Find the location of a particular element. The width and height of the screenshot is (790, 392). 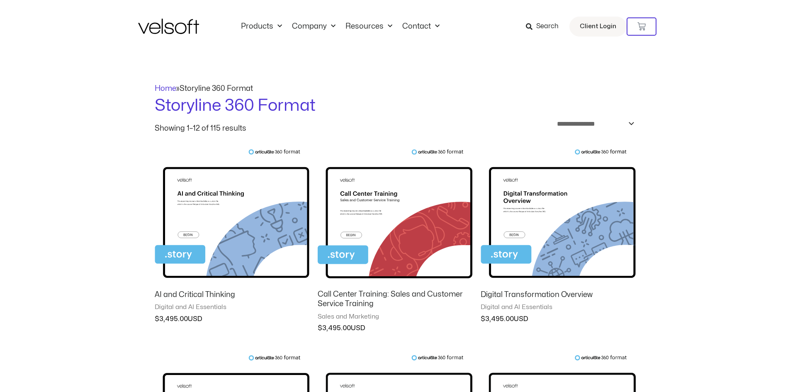

a: ResourcesMenu Toggle is located at coordinates (369, 27).